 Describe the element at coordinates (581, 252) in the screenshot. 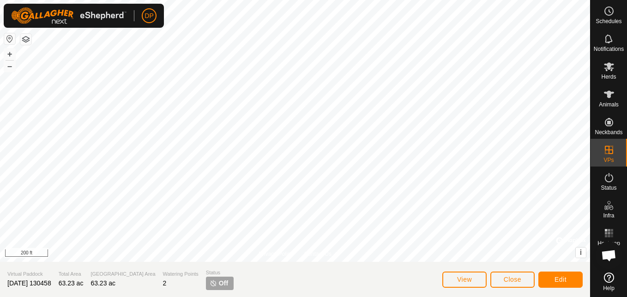

I see `button: i` at that location.